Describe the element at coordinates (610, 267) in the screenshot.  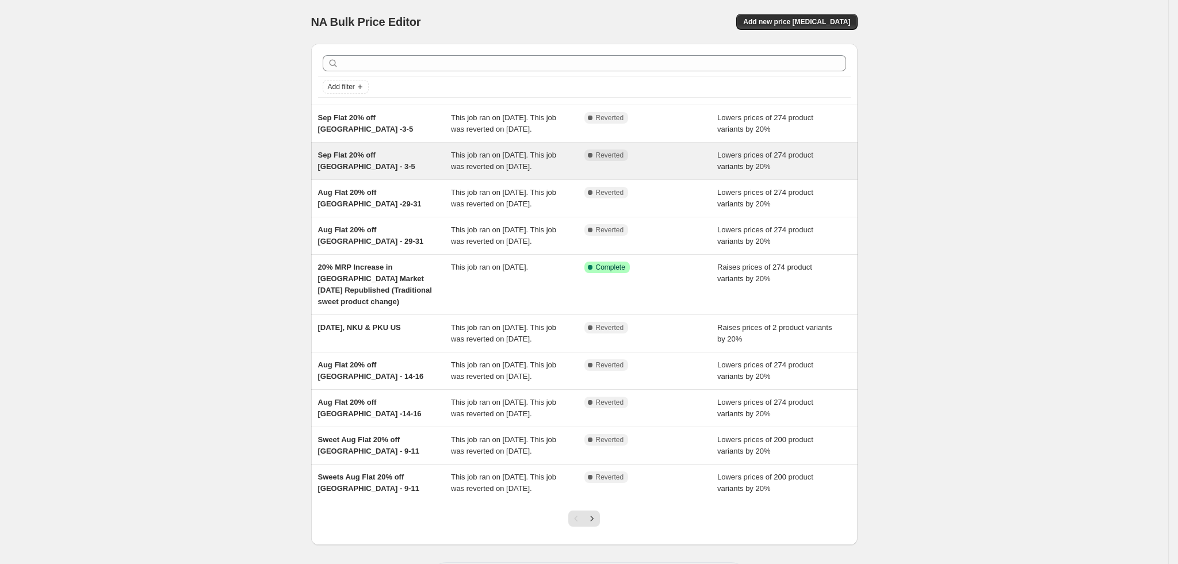
I see `span: Complete` at that location.